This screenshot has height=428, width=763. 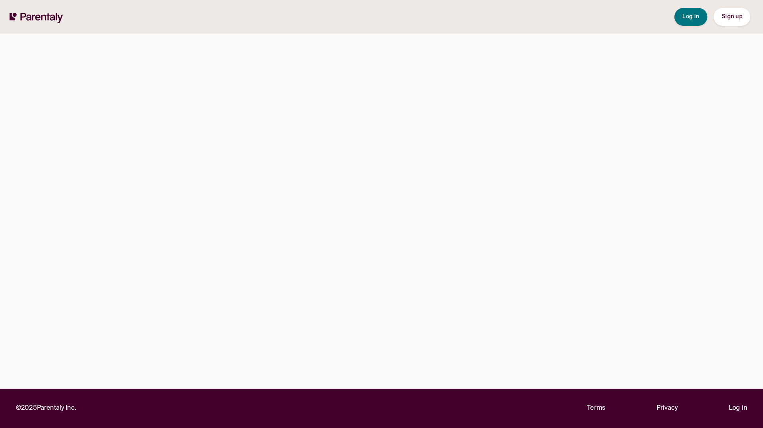 What do you see at coordinates (738, 409) in the screenshot?
I see `a: Log in` at bounding box center [738, 409].